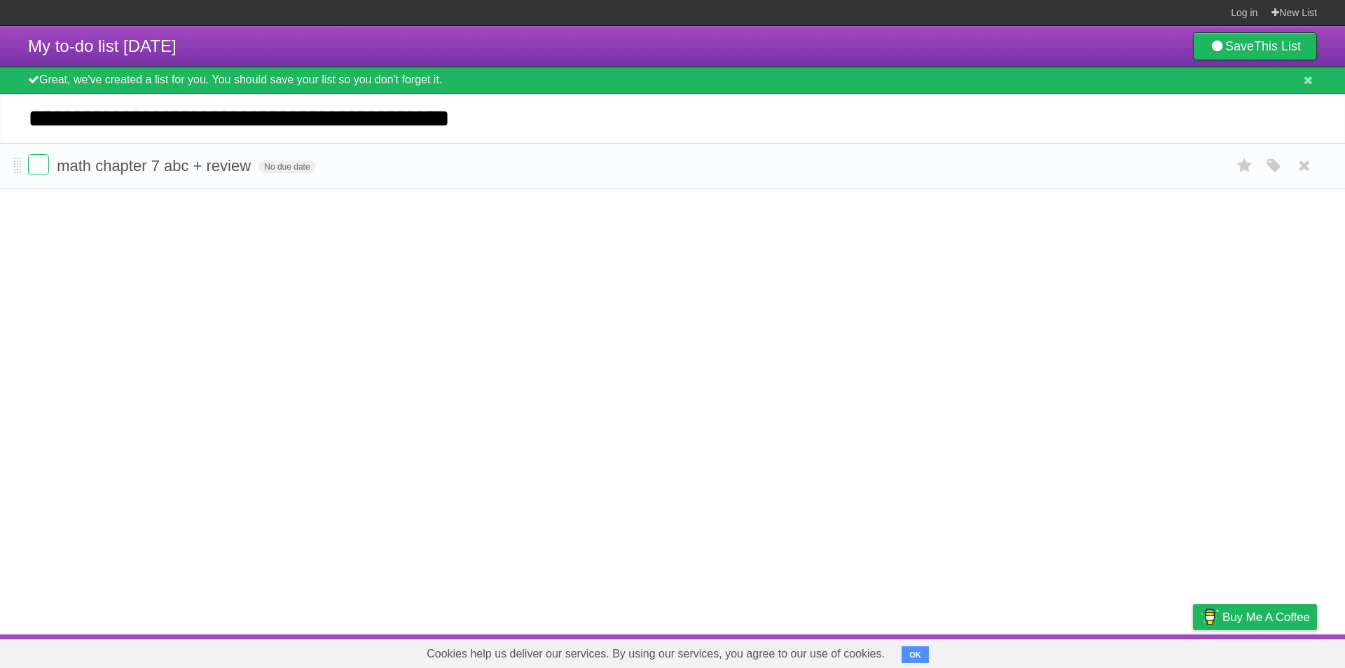 This screenshot has width=1345, height=668. What do you see at coordinates (1273, 651) in the screenshot?
I see `a: Suggest a feature` at bounding box center [1273, 651].